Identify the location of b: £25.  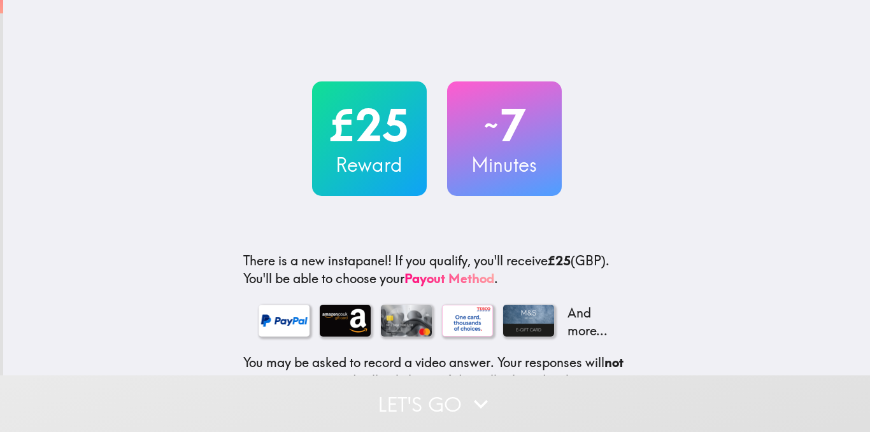
(559, 260).